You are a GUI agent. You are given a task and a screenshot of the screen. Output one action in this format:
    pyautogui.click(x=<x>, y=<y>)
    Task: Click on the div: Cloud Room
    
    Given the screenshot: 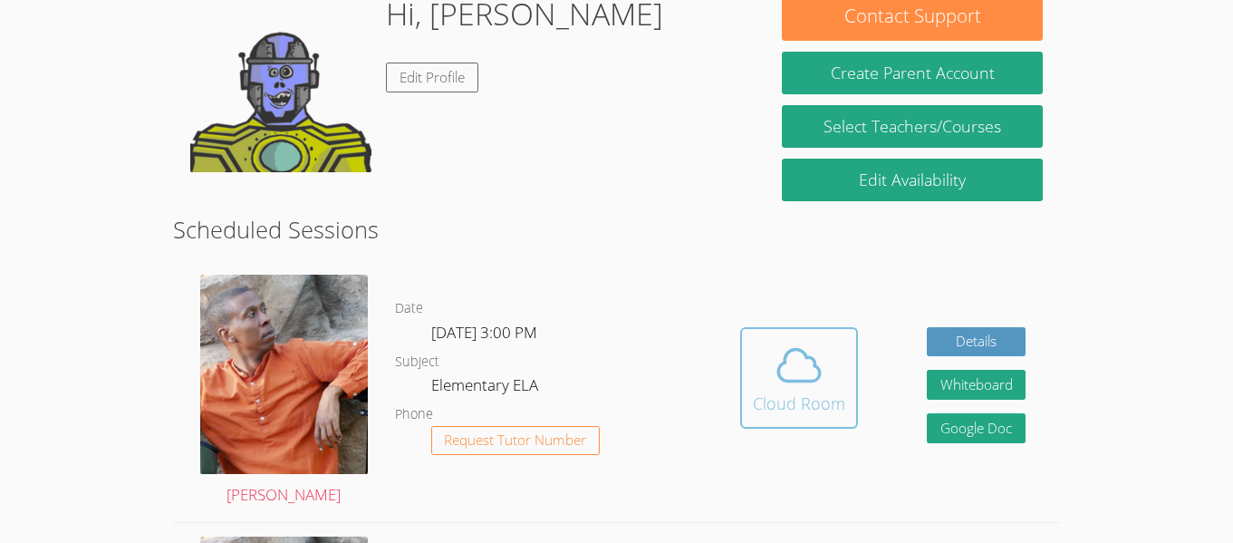 What is the action you would take?
    pyautogui.click(x=799, y=403)
    